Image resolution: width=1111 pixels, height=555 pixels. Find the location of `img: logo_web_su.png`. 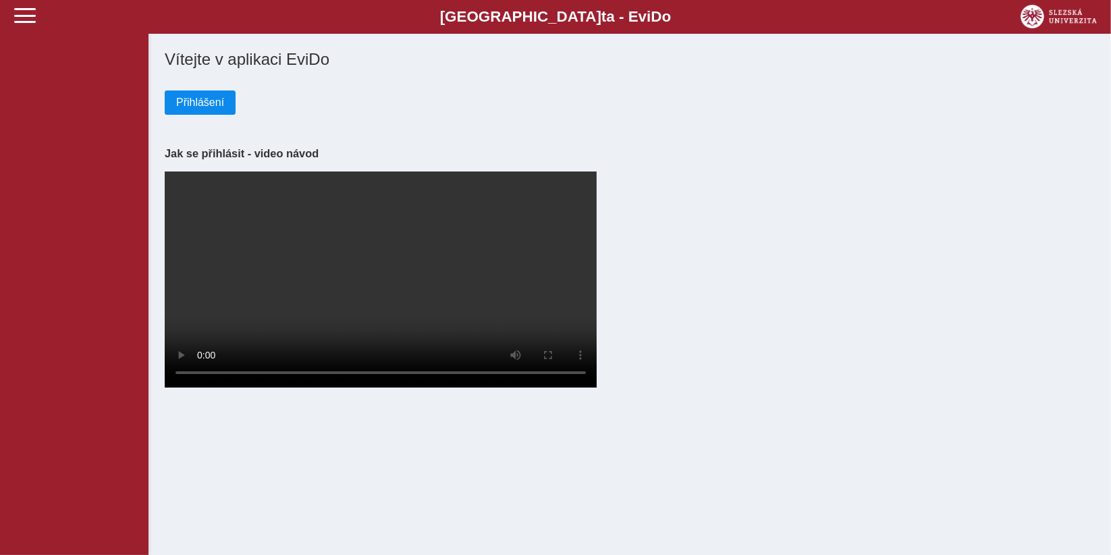

img: logo_web_su.png is located at coordinates (1059, 16).